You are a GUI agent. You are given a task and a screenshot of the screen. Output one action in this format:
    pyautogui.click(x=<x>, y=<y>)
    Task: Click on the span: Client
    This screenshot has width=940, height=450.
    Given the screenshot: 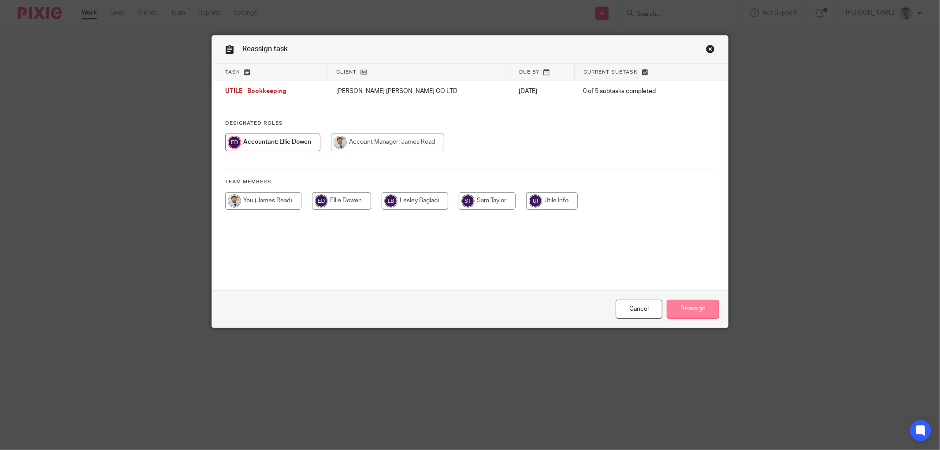 What is the action you would take?
    pyautogui.click(x=346, y=72)
    